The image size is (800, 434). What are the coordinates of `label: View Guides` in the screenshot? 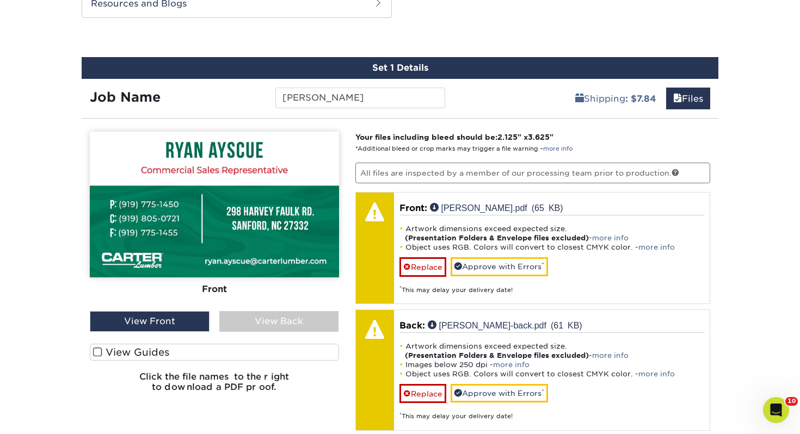 It's located at (214, 352).